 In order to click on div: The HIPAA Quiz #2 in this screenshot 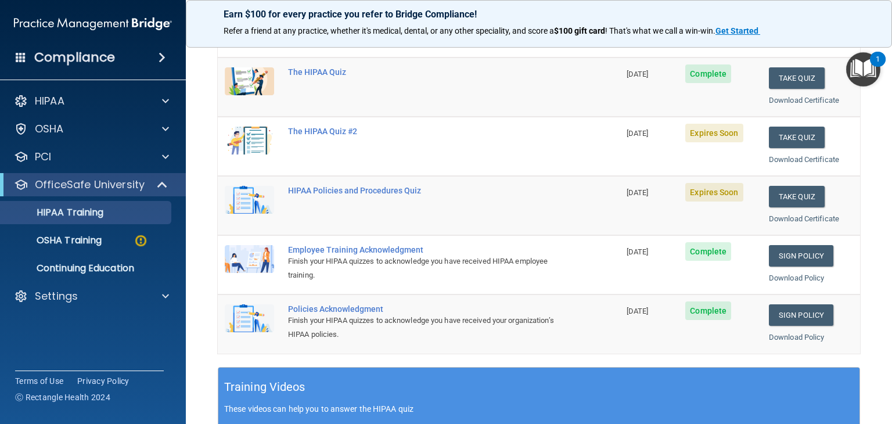, I will do `click(424, 131)`.